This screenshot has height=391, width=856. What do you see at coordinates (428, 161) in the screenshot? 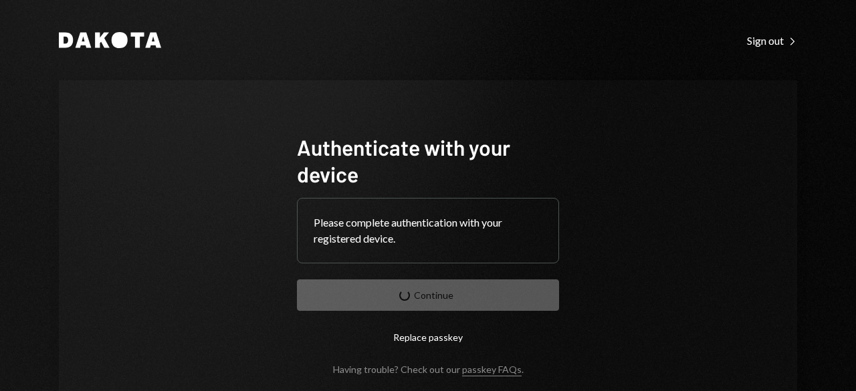
I see `h1: Authenticate with your device` at bounding box center [428, 161].